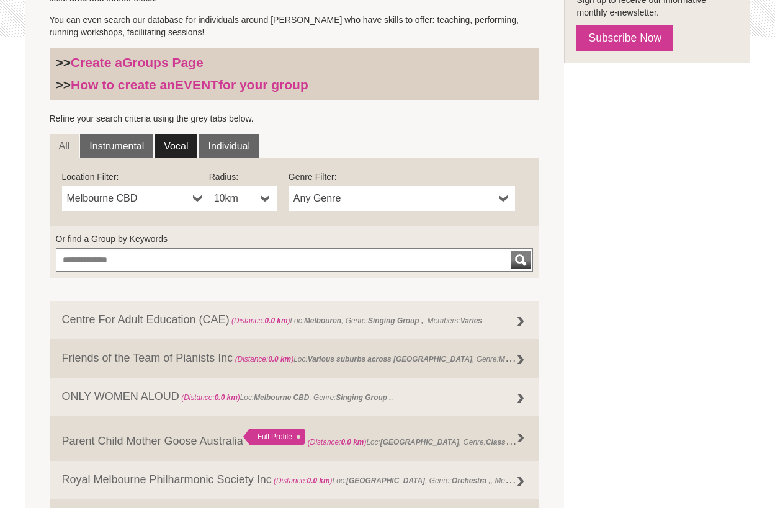 This screenshot has height=508, width=775. What do you see at coordinates (402, 199) in the screenshot?
I see `a: Any Genre` at bounding box center [402, 199].